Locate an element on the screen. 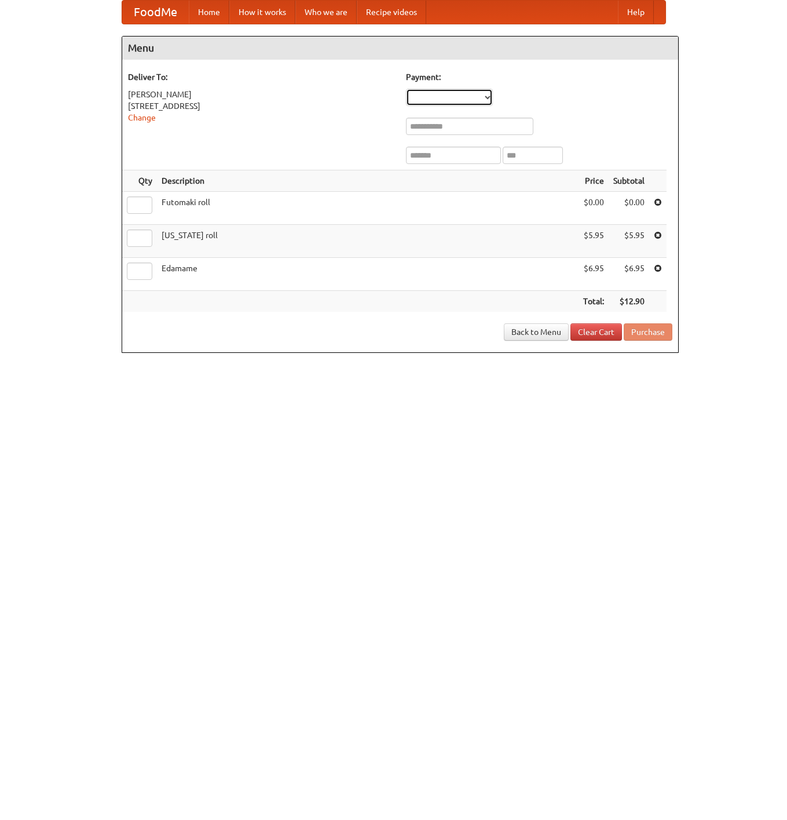  a: Who we are is located at coordinates (326, 12).